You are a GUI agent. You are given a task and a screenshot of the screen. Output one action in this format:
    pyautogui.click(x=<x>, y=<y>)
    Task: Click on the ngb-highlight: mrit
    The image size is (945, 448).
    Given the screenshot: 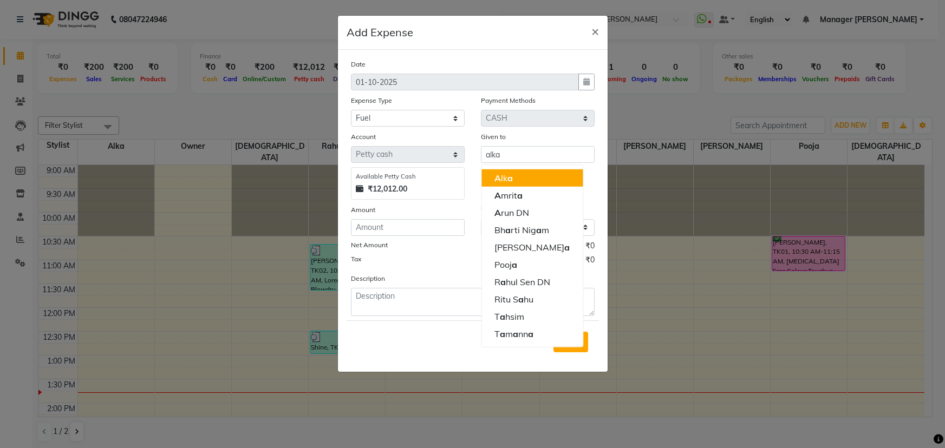 What is the action you would take?
    pyautogui.click(x=508, y=195)
    